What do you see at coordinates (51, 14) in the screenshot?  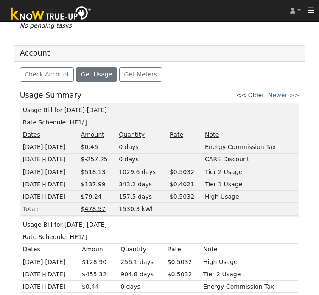 I see `img: Know True-Up` at bounding box center [51, 14].